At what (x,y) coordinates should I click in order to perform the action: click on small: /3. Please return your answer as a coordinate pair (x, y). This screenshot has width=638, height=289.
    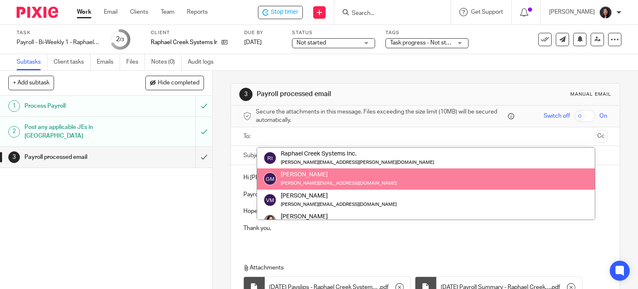
    Looking at the image, I should click on (122, 39).